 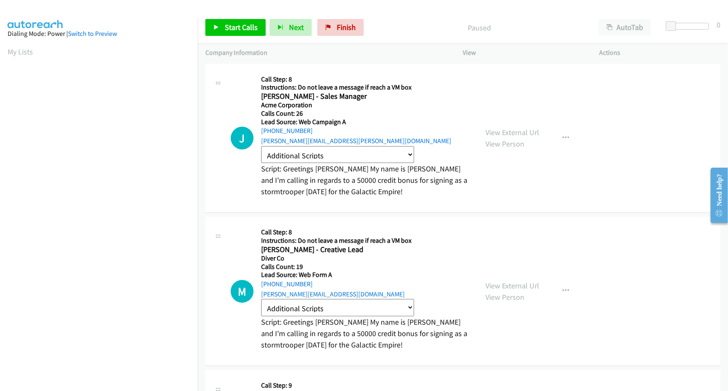 I want to click on h5: Calls Count: 19, so click(x=366, y=267).